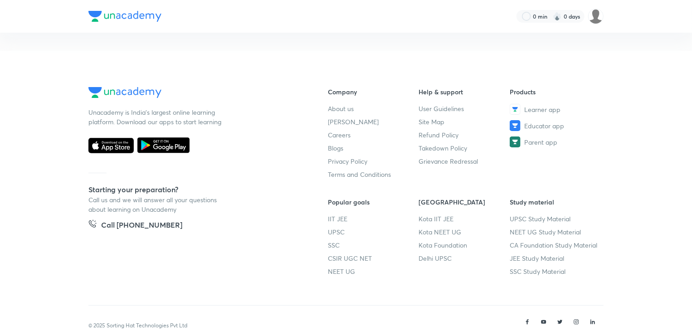 The image size is (692, 331). What do you see at coordinates (373, 148) in the screenshot?
I see `a: Blogs` at bounding box center [373, 148].